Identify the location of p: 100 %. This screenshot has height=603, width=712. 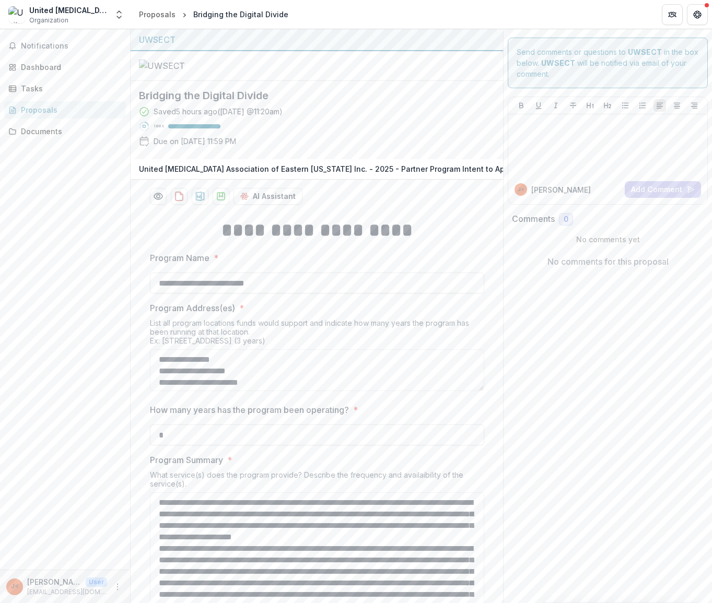
(159, 126).